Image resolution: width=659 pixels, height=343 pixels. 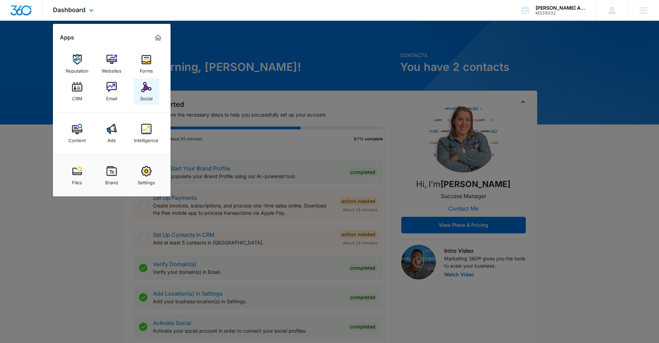 I want to click on a: Forms, so click(x=146, y=64).